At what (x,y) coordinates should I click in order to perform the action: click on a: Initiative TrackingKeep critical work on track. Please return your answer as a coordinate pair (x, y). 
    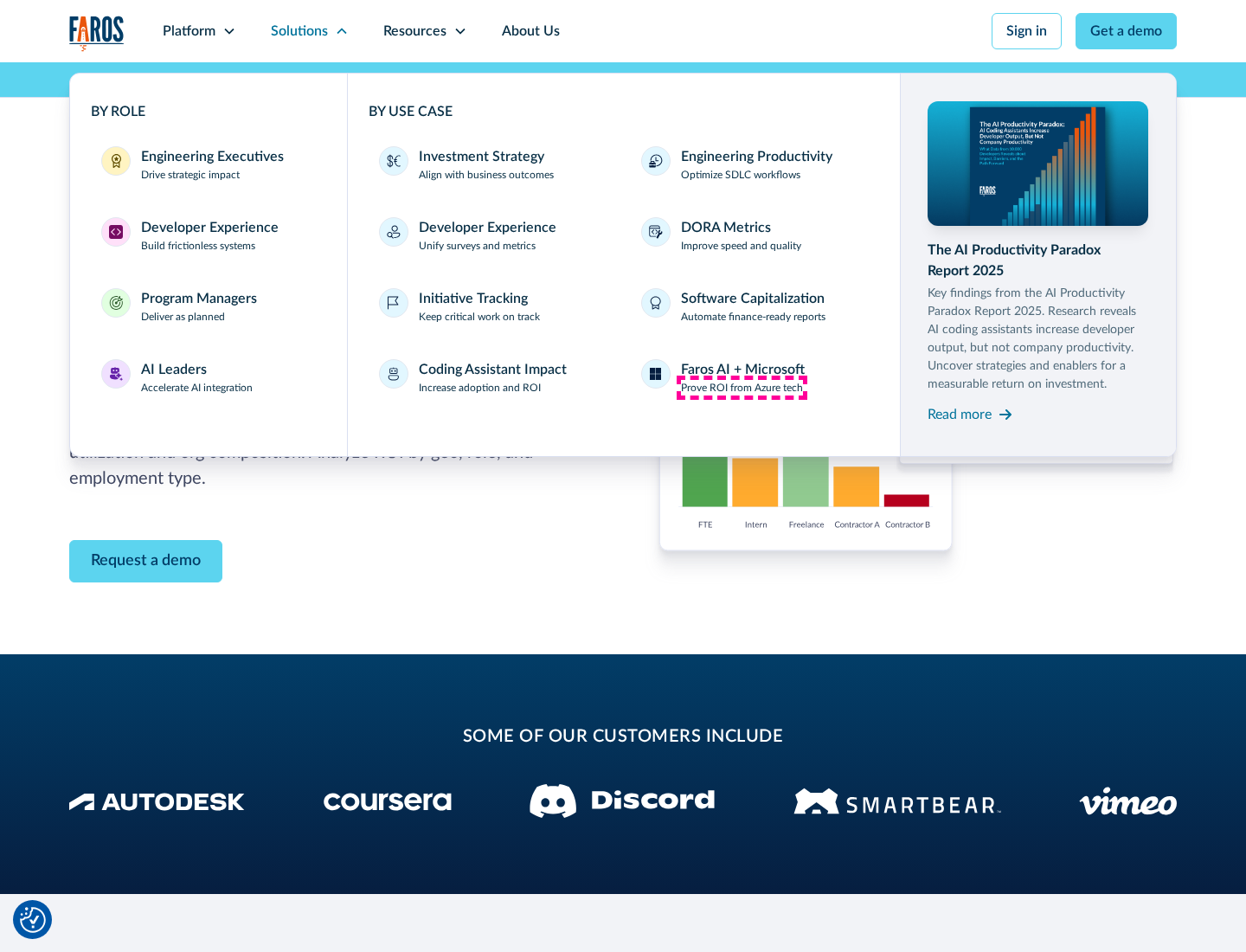
    Looking at the image, I should click on (492, 306).